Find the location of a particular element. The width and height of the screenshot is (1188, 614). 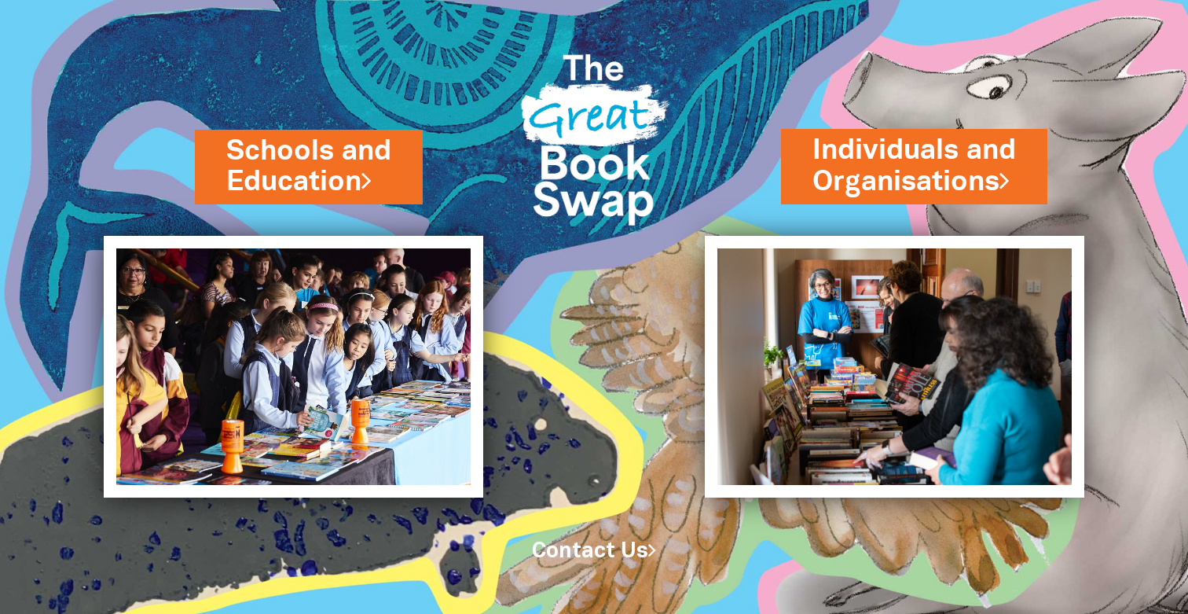

a: Schools andEducation is located at coordinates (309, 167).